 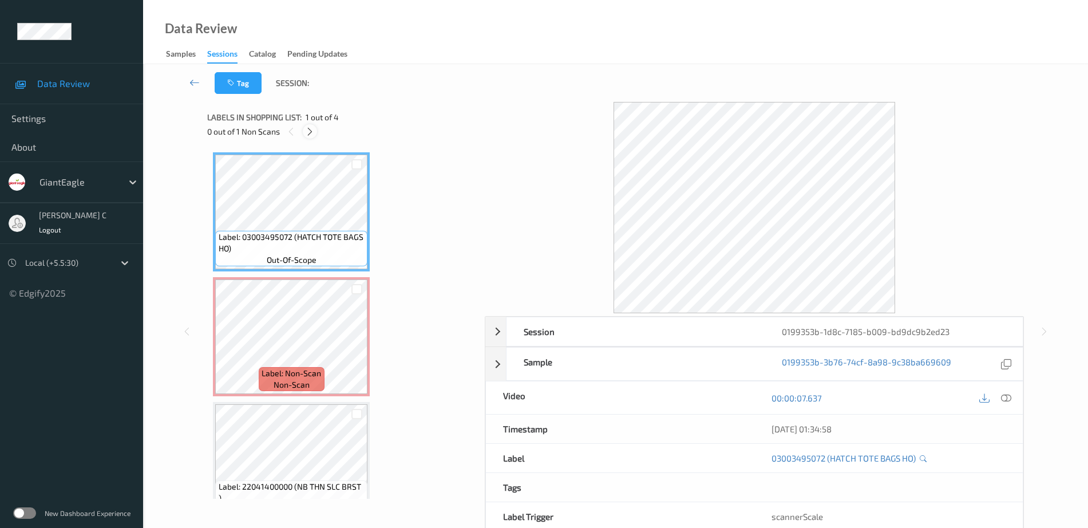 What do you see at coordinates (342, 131) in the screenshot?
I see `div: 0 out of 1 Non Scans` at bounding box center [342, 131].